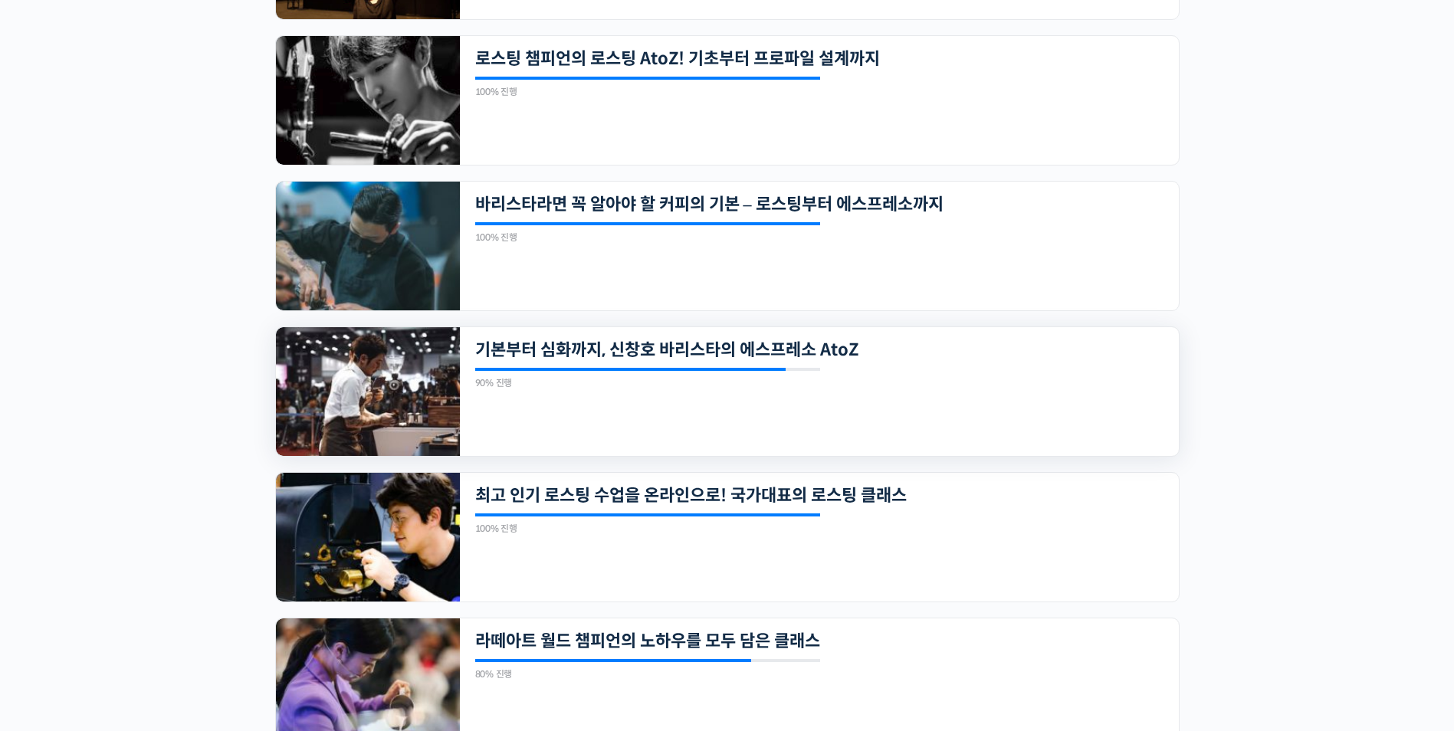 The image size is (1454, 731). What do you see at coordinates (150, 505) in the screenshot?
I see `a: 대화` at bounding box center [150, 505].